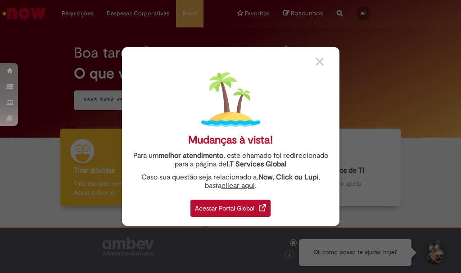  What do you see at coordinates (287, 177) in the screenshot?
I see `strong: .Now, Click ou Lupi` at bounding box center [287, 177].